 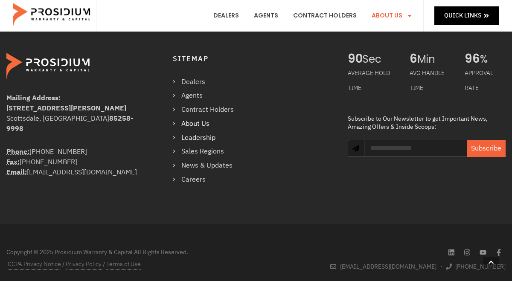 I want to click on abbr: Email Address, so click(x=17, y=172).